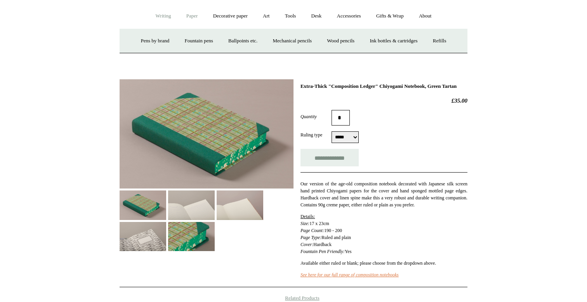 The height and width of the screenshot is (302, 587). Describe the element at coordinates (243, 41) in the screenshot. I see `a: Ballpoints etc.` at that location.